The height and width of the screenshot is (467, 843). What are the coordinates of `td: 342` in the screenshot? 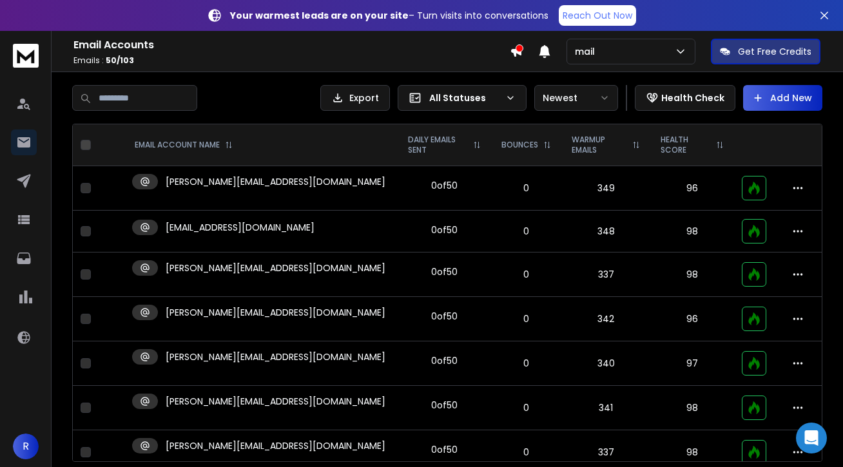 It's located at (606, 319).